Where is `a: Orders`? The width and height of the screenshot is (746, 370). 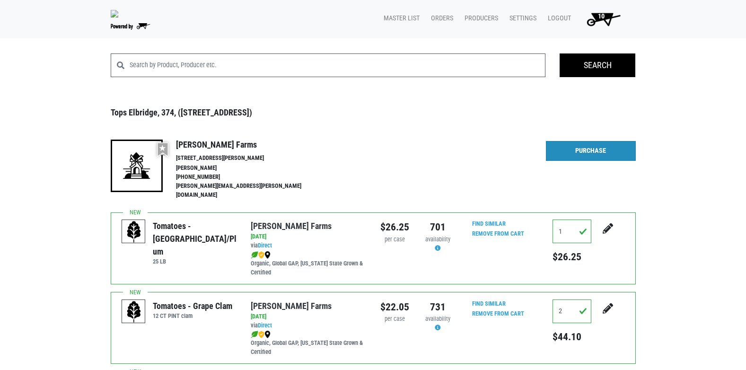
a: Orders is located at coordinates (440, 18).